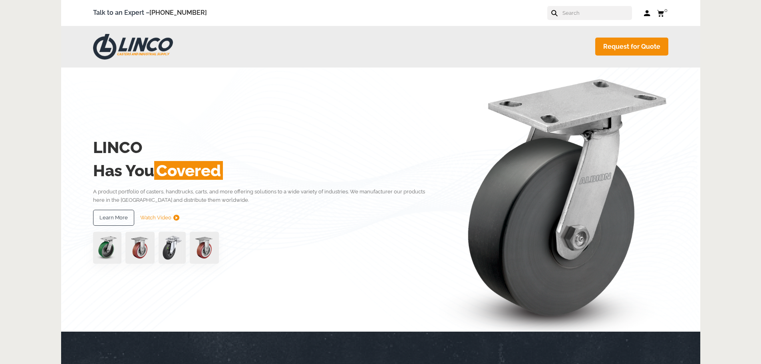  Describe the element at coordinates (113, 218) in the screenshot. I see `a: Learn More` at that location.